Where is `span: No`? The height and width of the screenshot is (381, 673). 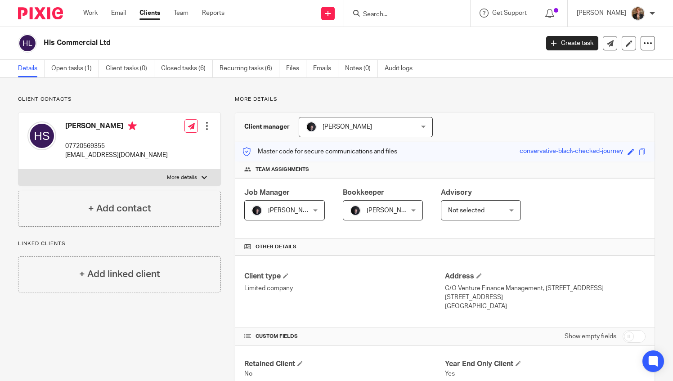 span: No is located at coordinates (248, 374).